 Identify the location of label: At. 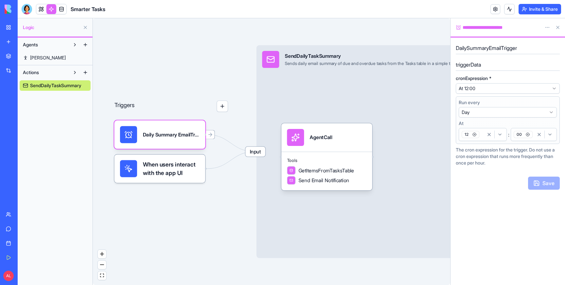
(507, 123).